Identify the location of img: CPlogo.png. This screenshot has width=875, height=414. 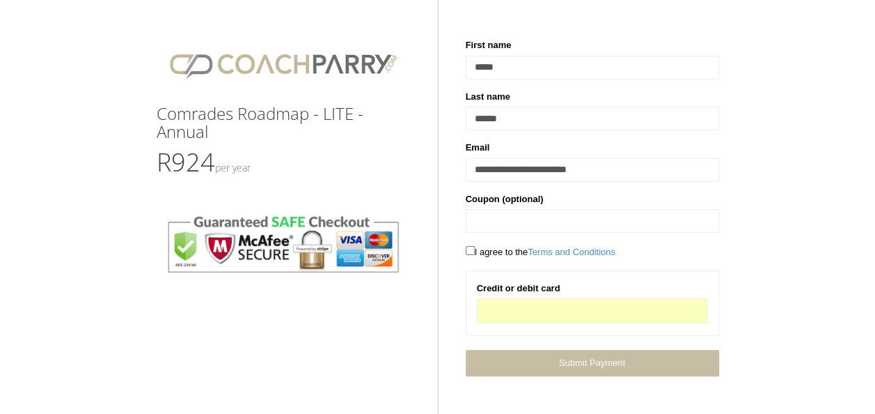
(283, 64).